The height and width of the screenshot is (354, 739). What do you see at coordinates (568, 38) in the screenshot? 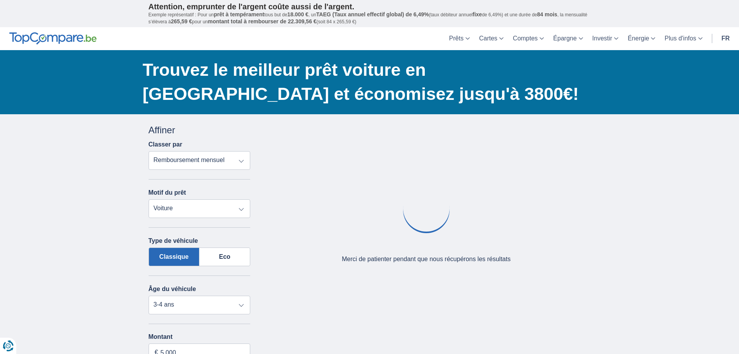
I see `a: Épargne` at bounding box center [568, 38].